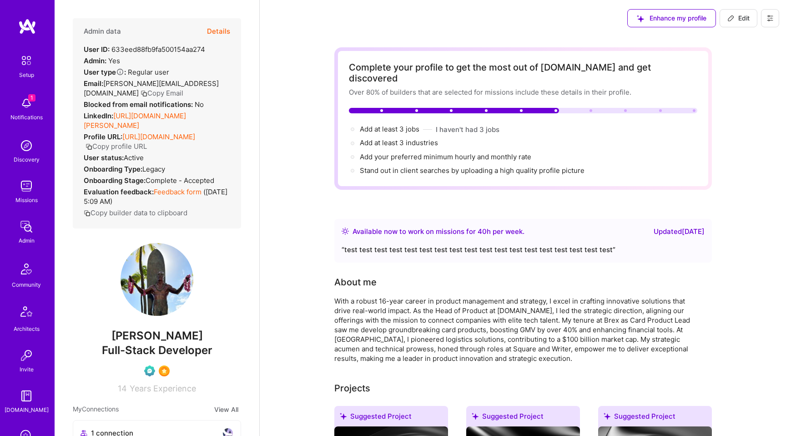 This screenshot has height=436, width=786. I want to click on div: Yes, so click(102, 61).